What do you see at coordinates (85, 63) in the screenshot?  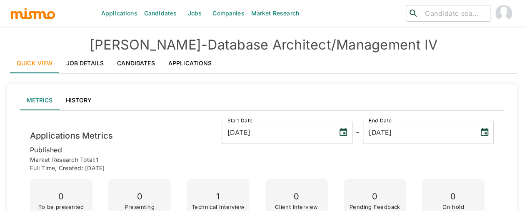 I see `a: Job Details` at bounding box center [85, 63].